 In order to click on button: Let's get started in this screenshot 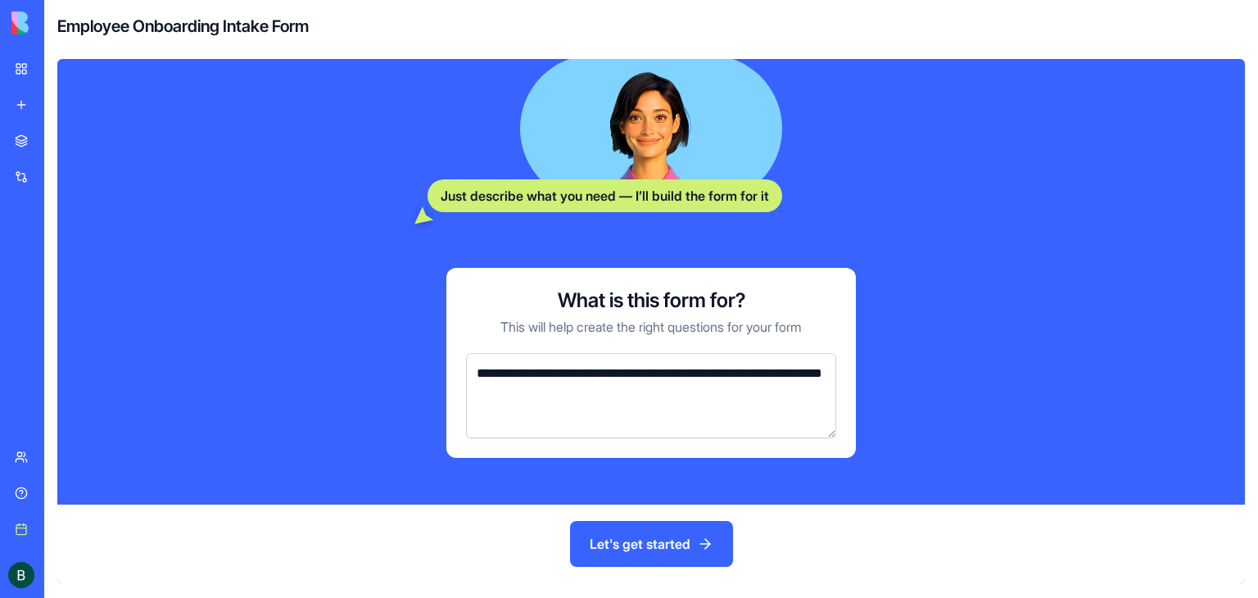, I will do `click(651, 544)`.